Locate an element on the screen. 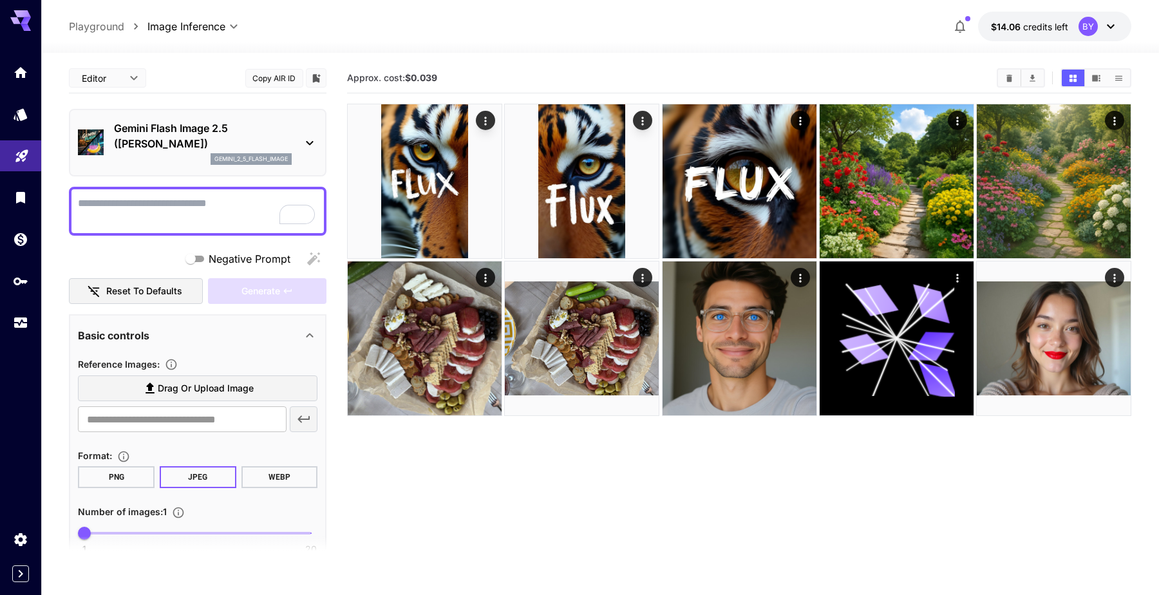 The width and height of the screenshot is (1159, 595). span: Image Inference is located at coordinates (186, 26).